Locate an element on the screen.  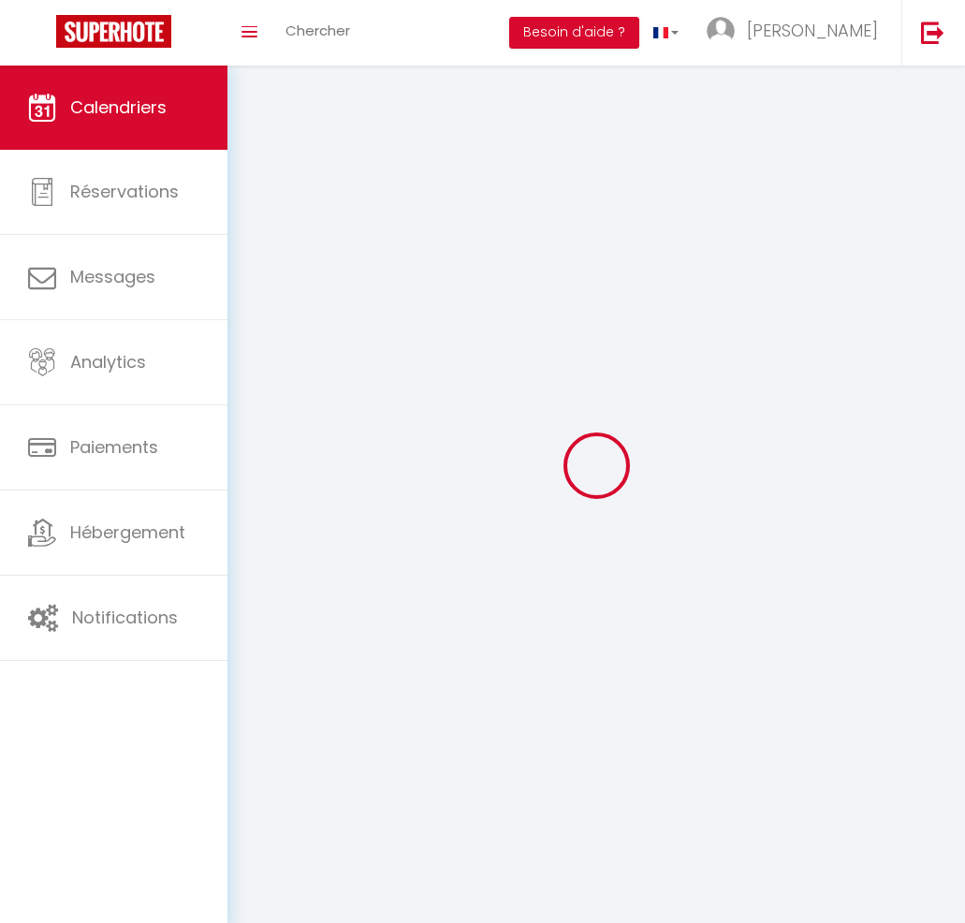
img: logout is located at coordinates (932, 32).